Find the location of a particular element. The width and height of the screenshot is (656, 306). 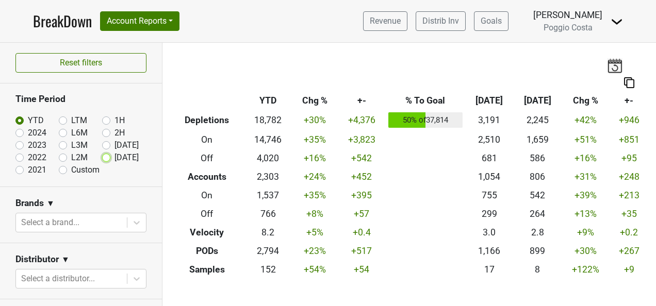

label: Custom is located at coordinates (85, 170).